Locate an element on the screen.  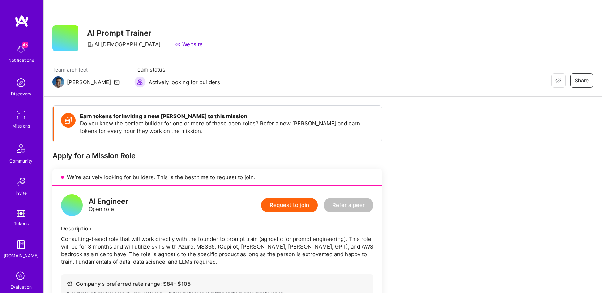
div: Tokens is located at coordinates (21, 224).